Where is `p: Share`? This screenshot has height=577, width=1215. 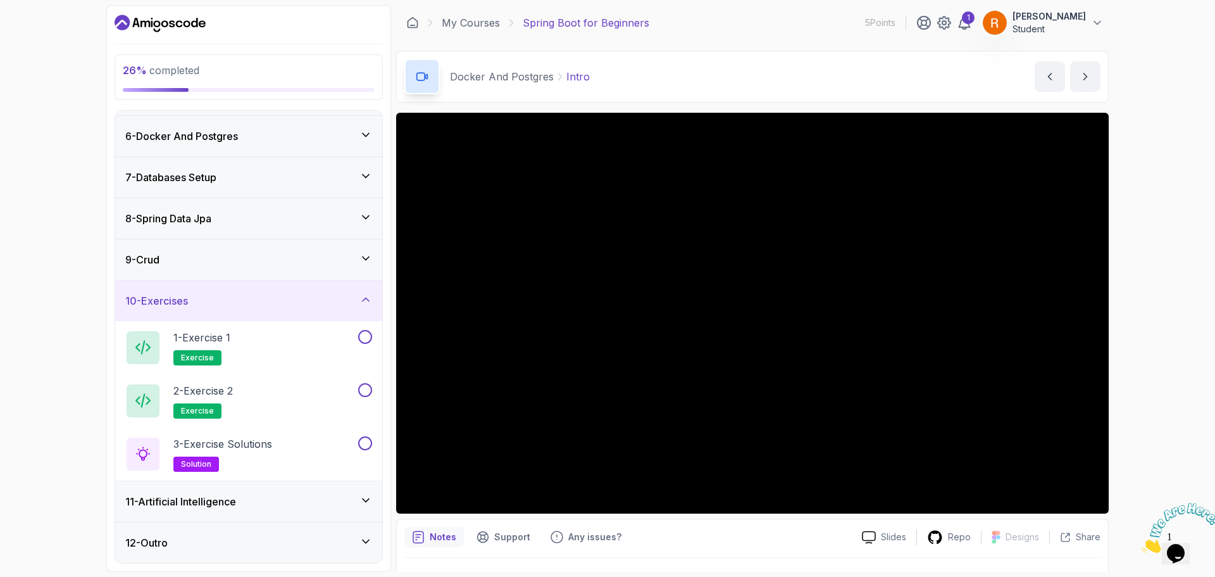 p: Share is located at coordinates (1088, 537).